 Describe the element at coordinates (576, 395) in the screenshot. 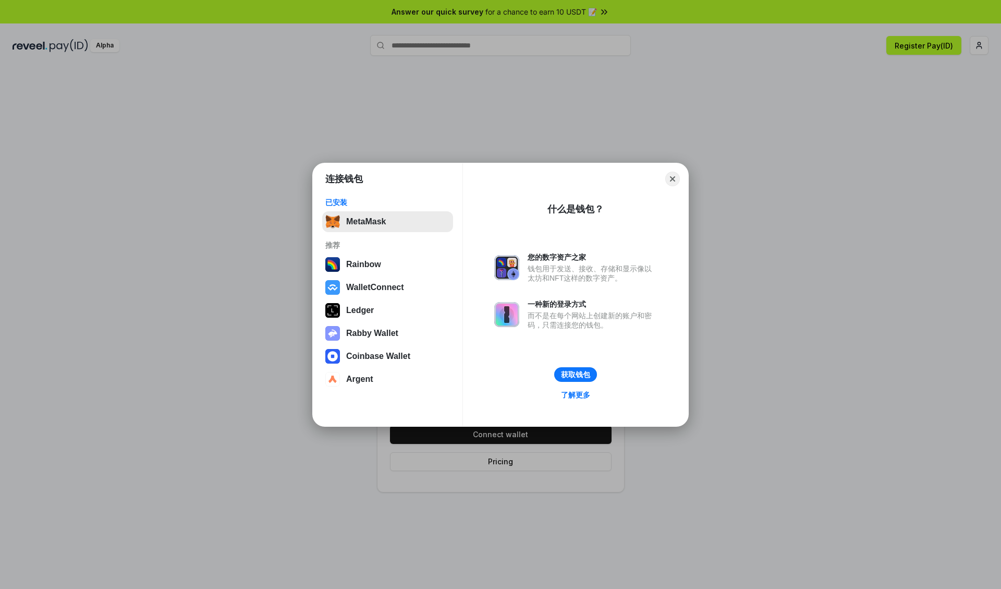

I see `div: 了解更多` at that location.